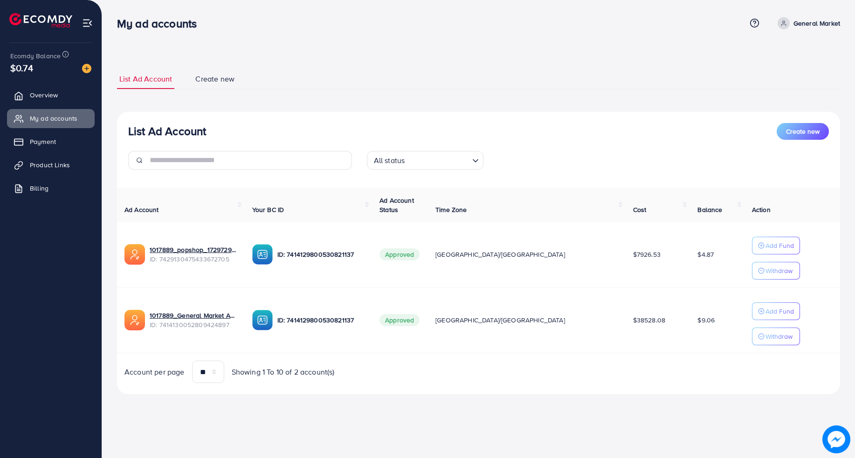  Describe the element at coordinates (194, 316) in the screenshot. I see `a: 1017889_General Market Ads account_1726236686365` at that location.